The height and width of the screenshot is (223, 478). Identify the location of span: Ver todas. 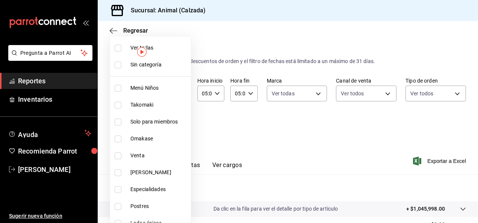
(159, 48).